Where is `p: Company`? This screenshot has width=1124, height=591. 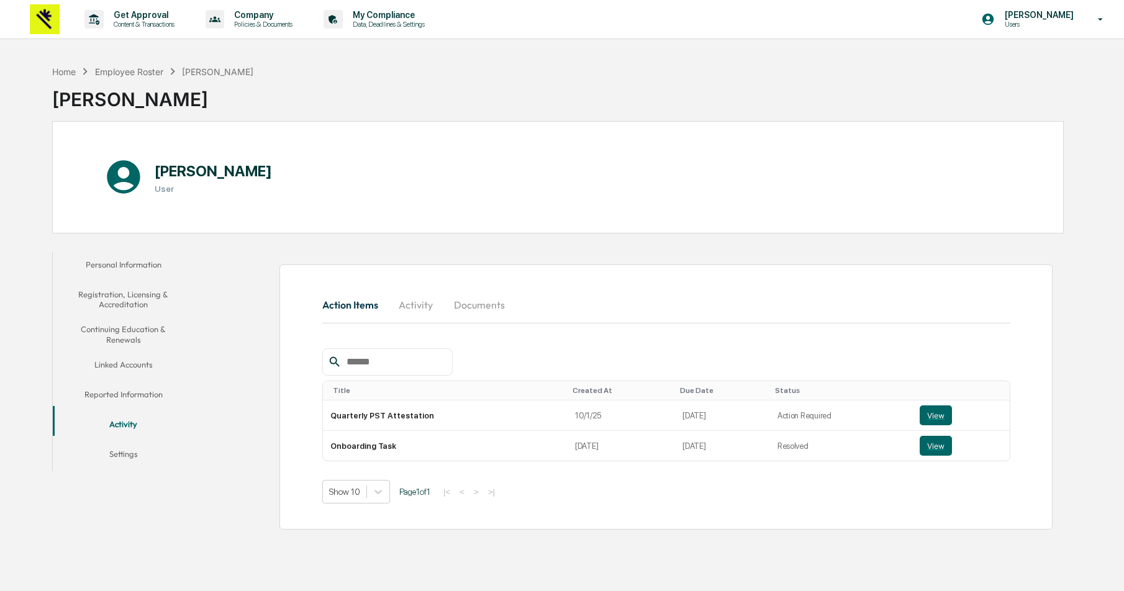 p: Company is located at coordinates (262, 15).